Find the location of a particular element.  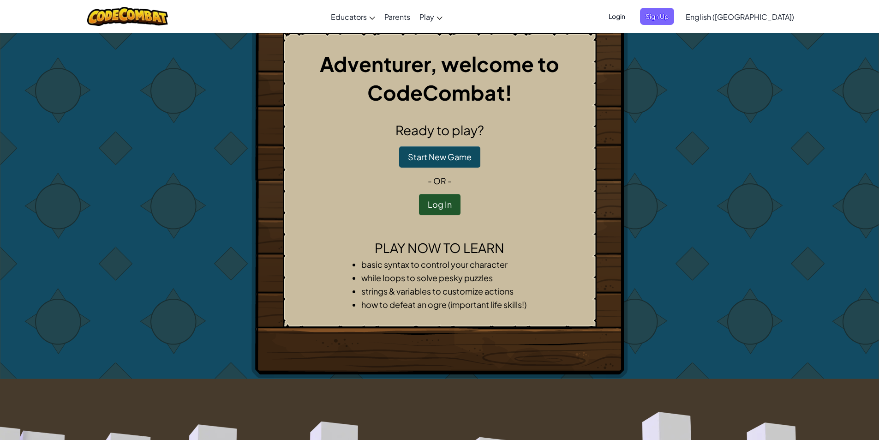

a: Parents is located at coordinates (397, 17).